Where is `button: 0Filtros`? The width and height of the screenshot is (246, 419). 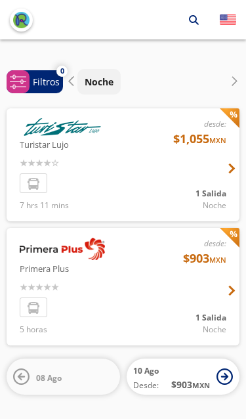
button: 0Filtros is located at coordinates (35, 81).